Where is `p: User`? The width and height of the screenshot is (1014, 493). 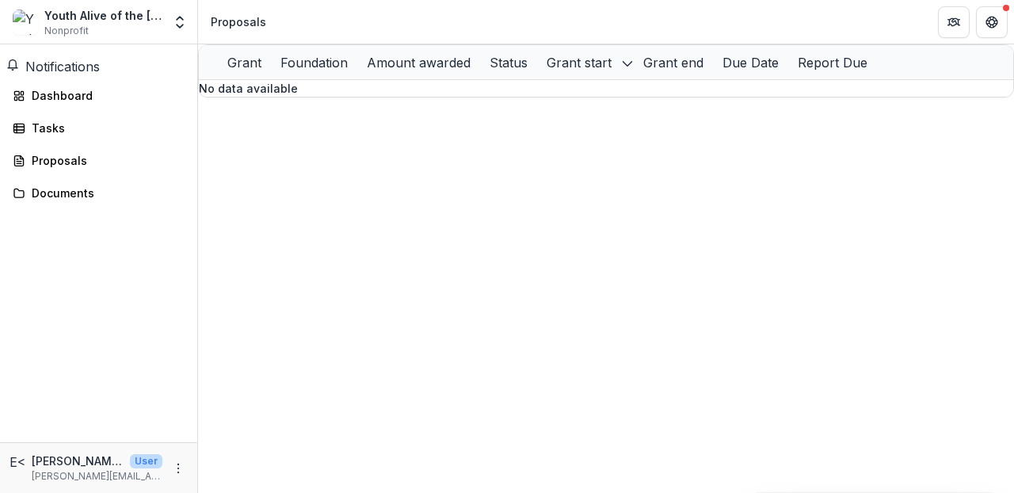
p: User is located at coordinates (146, 461).